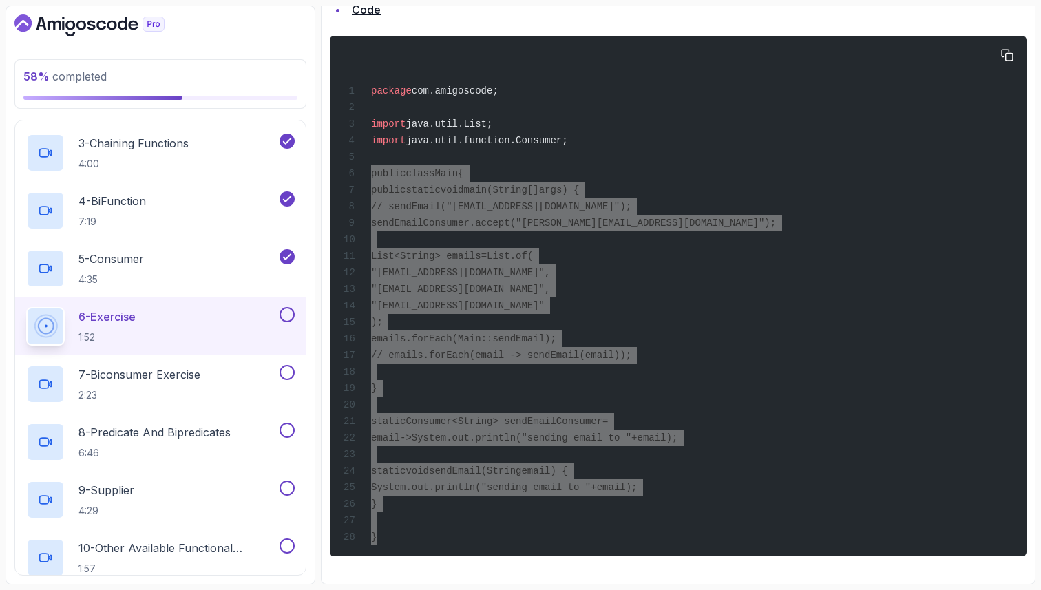 The image size is (1041, 590). What do you see at coordinates (547, 421) in the screenshot?
I see `span: > sendEmailConsumer` at bounding box center [547, 421].